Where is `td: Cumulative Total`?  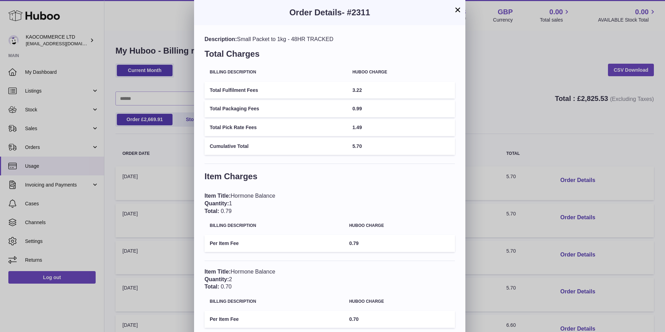
td: Cumulative Total is located at coordinates (276, 146).